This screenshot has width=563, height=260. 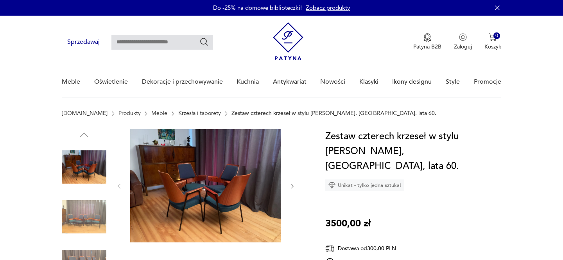 I want to click on p: 3500,00 zł, so click(x=348, y=224).